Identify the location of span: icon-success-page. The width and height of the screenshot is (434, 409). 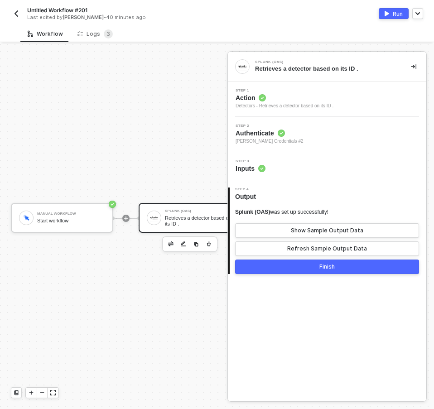
(112, 204).